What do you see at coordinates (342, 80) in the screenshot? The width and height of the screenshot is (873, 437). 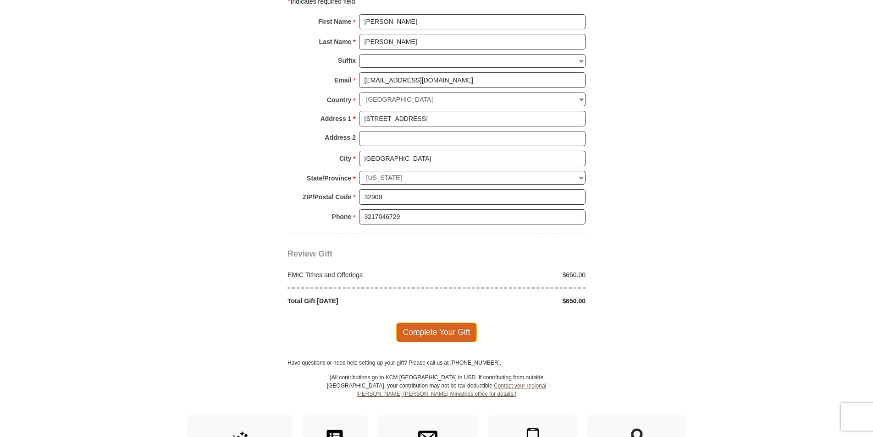 I see `strong: Email` at bounding box center [342, 80].